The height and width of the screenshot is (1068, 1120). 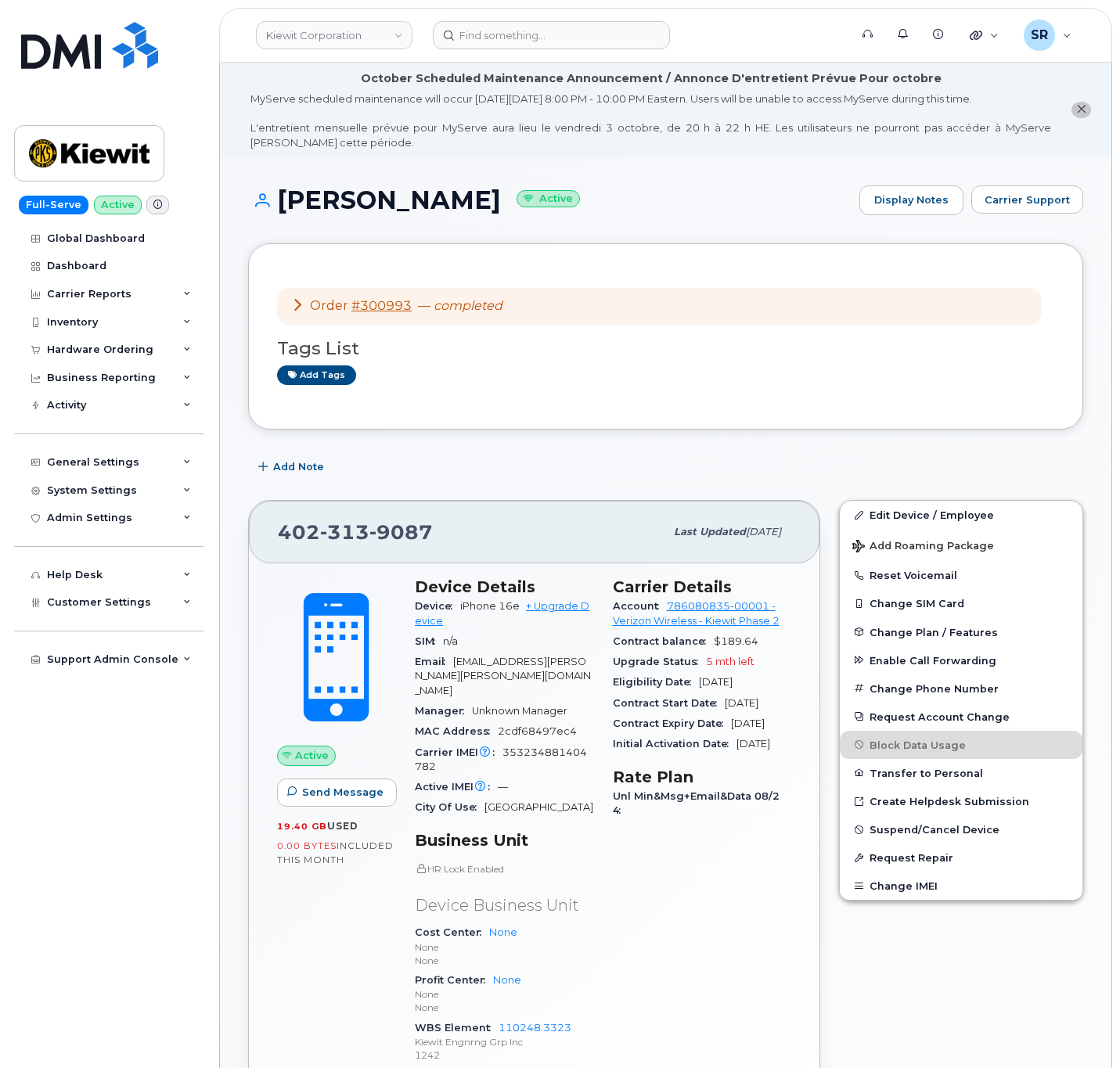 I want to click on span: City Of Use, so click(x=449, y=807).